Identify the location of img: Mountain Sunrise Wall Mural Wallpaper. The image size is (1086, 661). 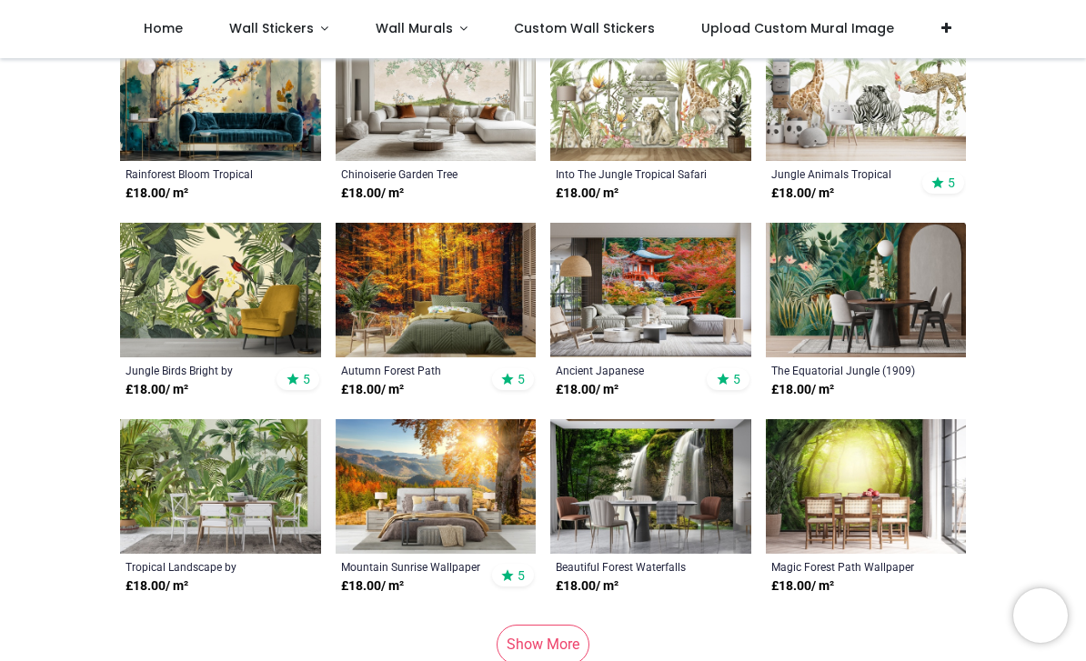
(435, 486).